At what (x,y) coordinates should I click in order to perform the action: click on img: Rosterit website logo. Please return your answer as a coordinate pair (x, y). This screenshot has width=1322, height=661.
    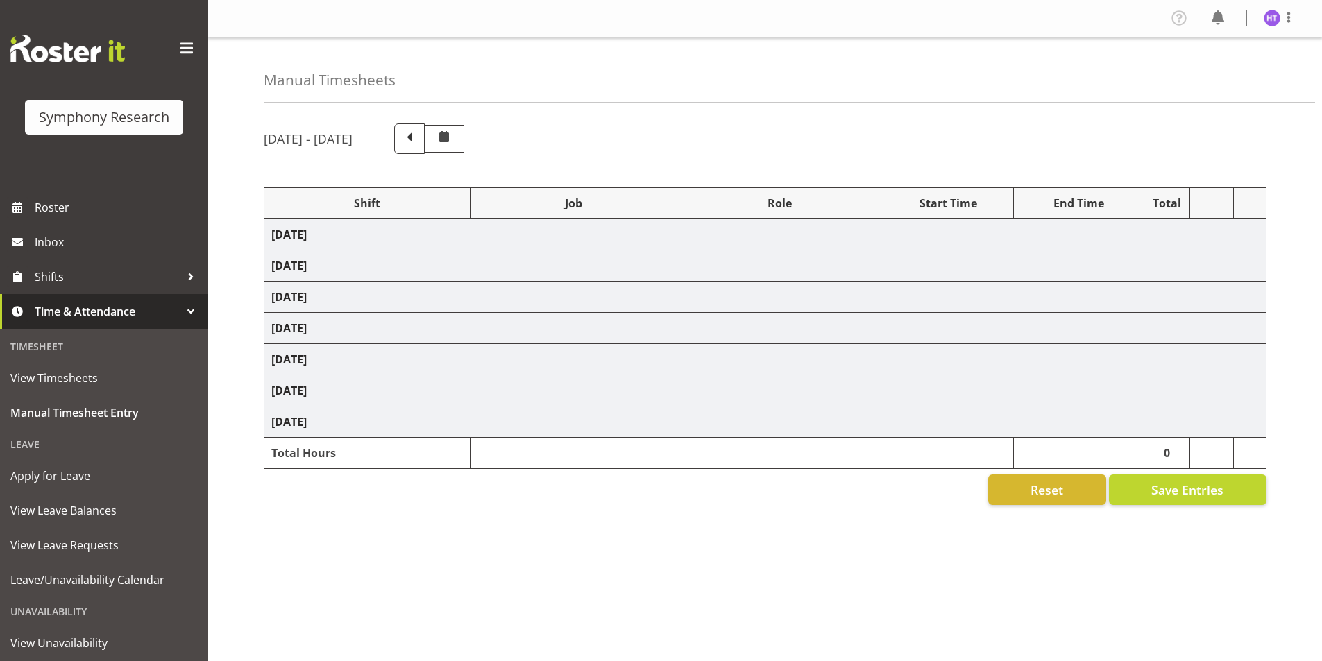
    Looking at the image, I should click on (67, 49).